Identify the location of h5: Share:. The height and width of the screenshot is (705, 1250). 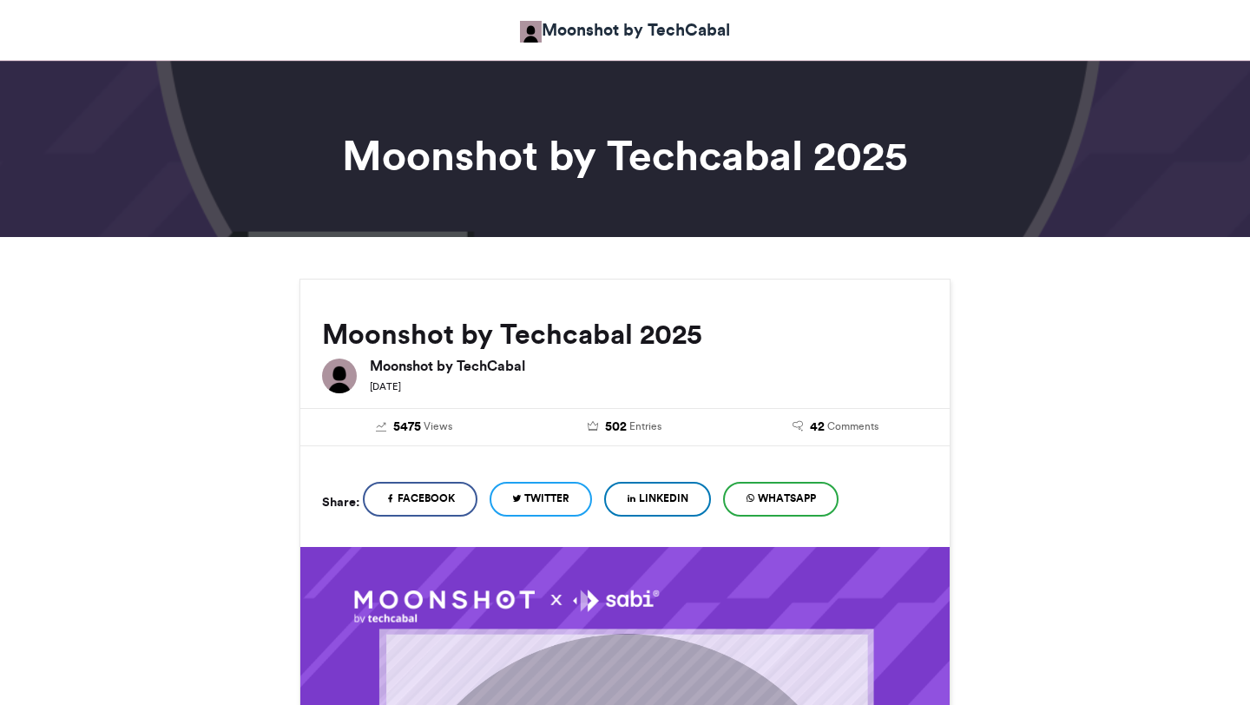
(340, 502).